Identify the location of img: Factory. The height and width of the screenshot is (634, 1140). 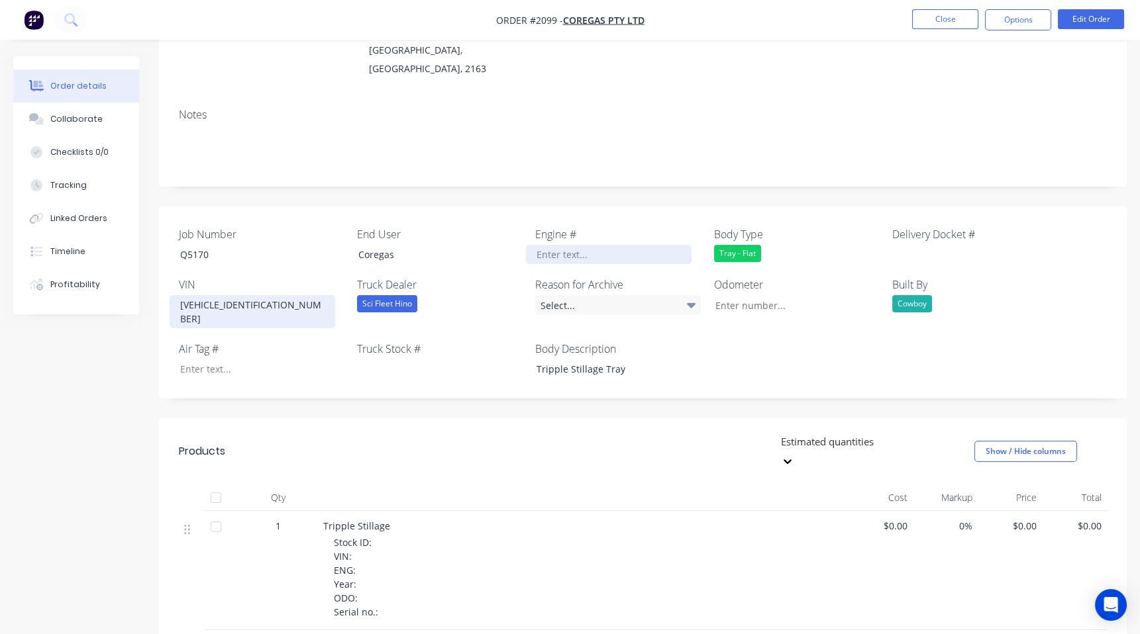
(34, 20).